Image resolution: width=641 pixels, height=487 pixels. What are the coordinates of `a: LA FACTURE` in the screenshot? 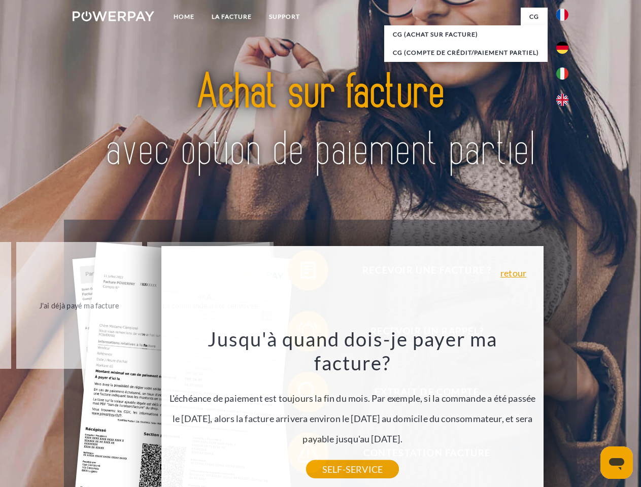 It's located at (231, 17).